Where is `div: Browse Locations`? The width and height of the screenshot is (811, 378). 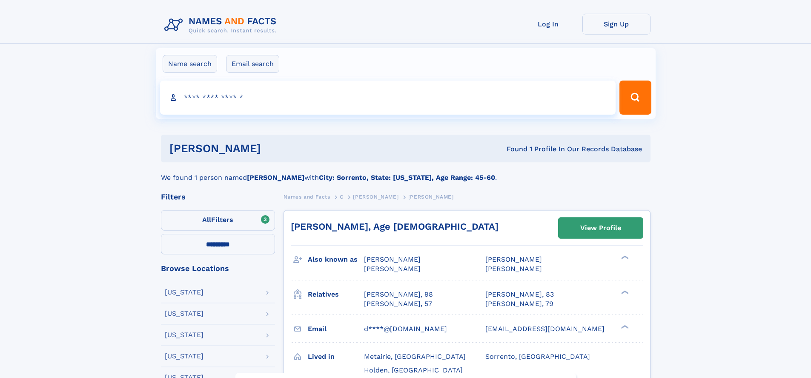 div: Browse Locations is located at coordinates (218, 268).